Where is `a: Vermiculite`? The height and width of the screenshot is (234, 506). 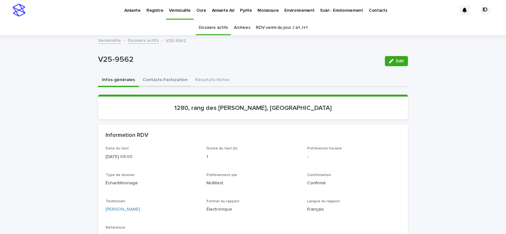 a: Vermiculite is located at coordinates (110, 40).